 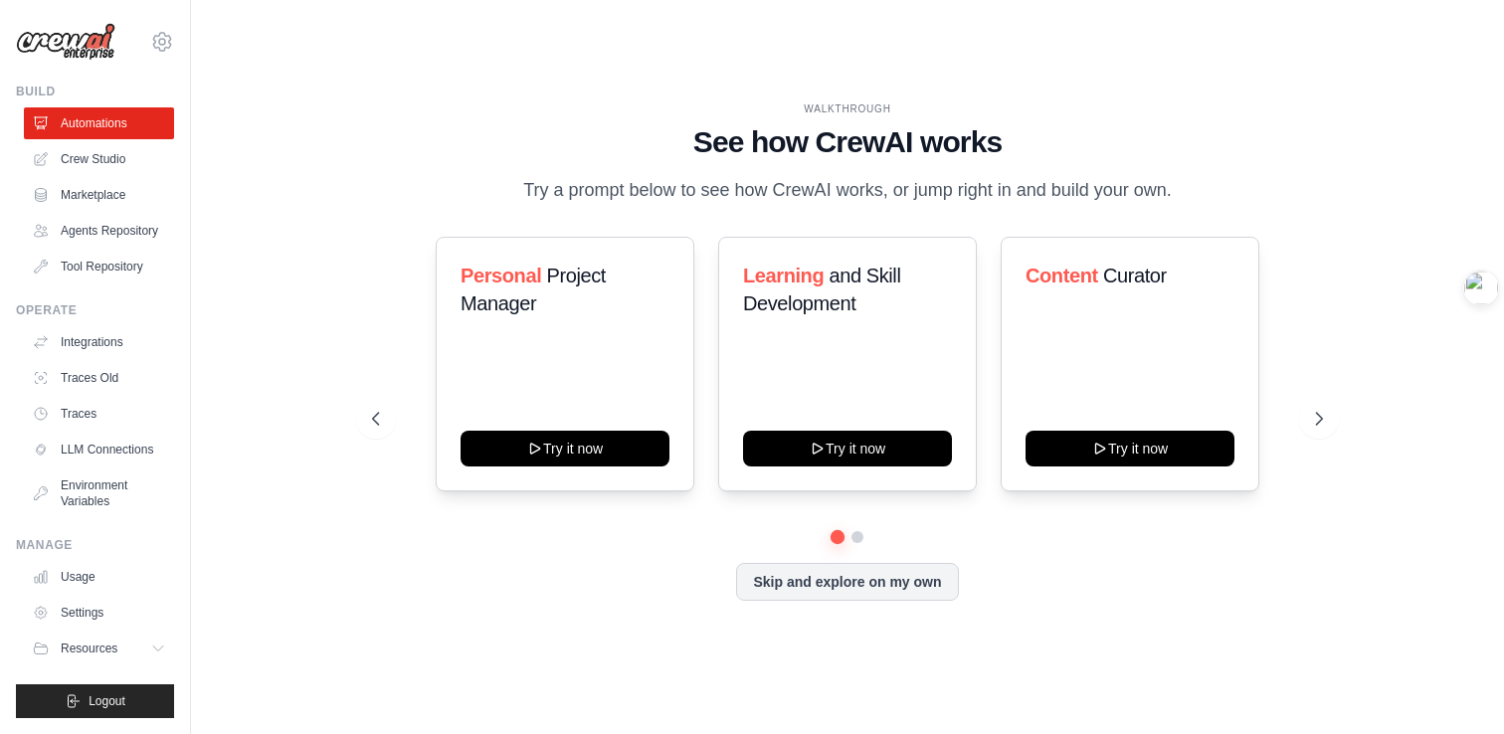 What do you see at coordinates (98, 123) in the screenshot?
I see `a: Automations` at bounding box center [98, 123].